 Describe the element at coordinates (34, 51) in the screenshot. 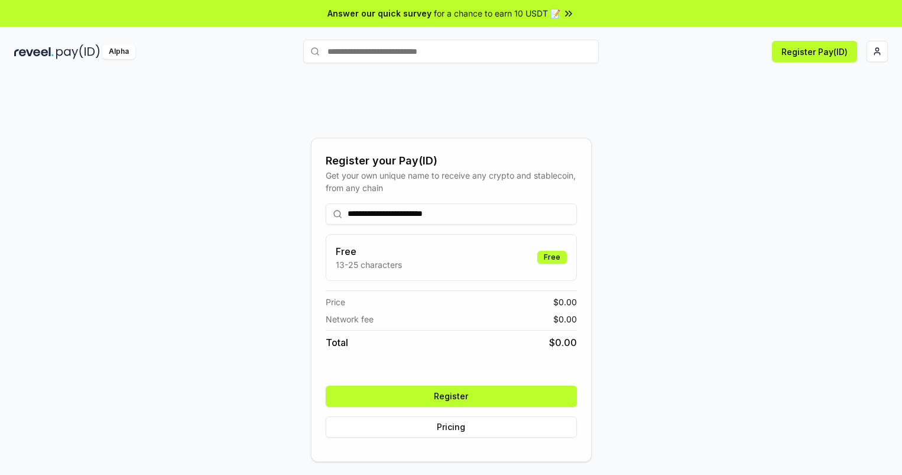

I see `img: reveel_dark` at that location.